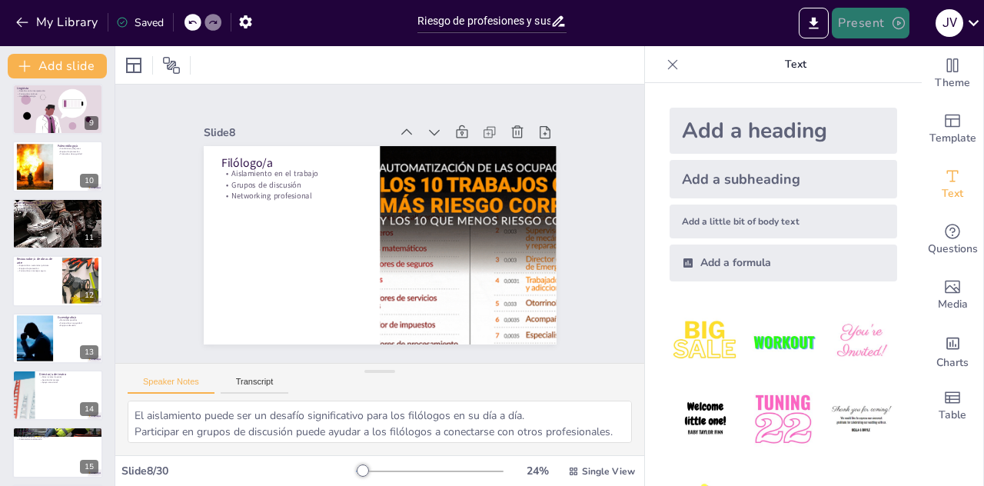 The height and width of the screenshot is (486, 984). What do you see at coordinates (58, 94) in the screenshot?
I see `p: Formación continua` at bounding box center [58, 94].